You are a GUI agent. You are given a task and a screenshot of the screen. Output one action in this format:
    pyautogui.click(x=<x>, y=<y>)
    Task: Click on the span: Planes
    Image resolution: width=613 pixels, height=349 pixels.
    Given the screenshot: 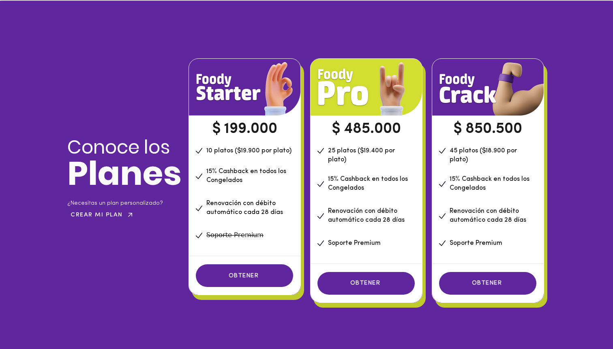 What is the action you would take?
    pyautogui.click(x=125, y=173)
    